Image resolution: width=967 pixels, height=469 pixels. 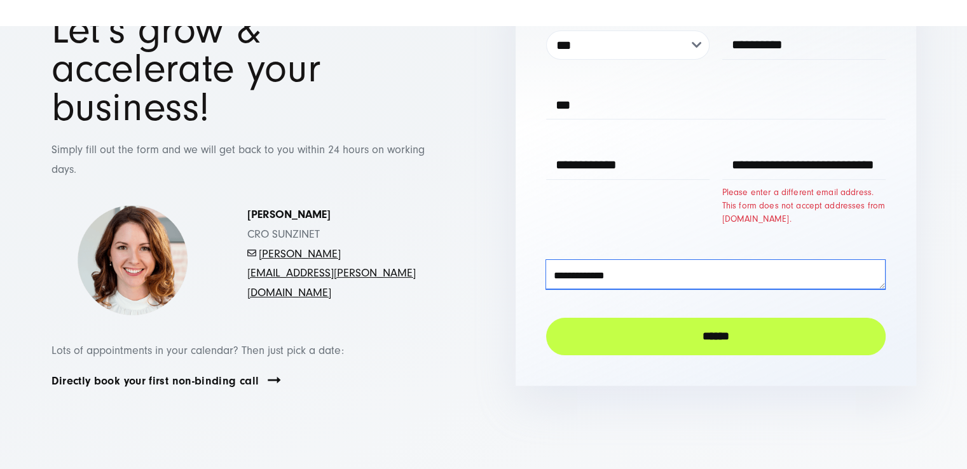 I want to click on a: Directly book your first non-binding call, so click(x=155, y=381).